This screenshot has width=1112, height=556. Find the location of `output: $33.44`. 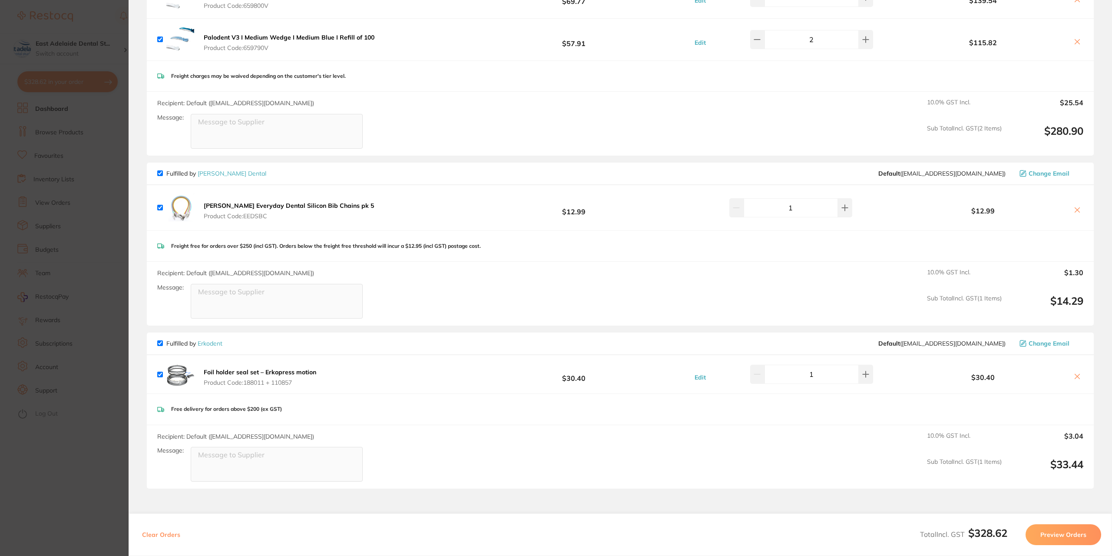

output: $33.44 is located at coordinates (1046, 470).